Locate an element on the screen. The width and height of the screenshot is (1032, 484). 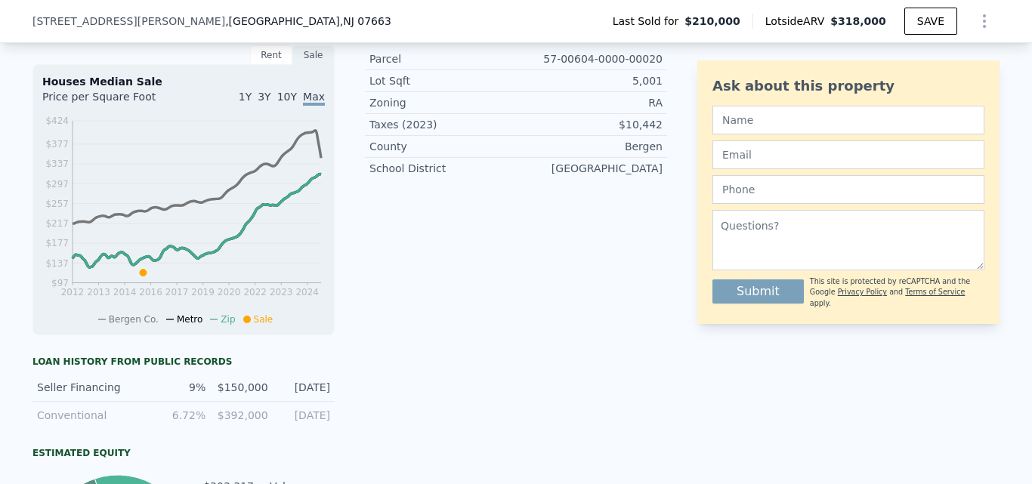
tspan: 2024 is located at coordinates (307, 292).